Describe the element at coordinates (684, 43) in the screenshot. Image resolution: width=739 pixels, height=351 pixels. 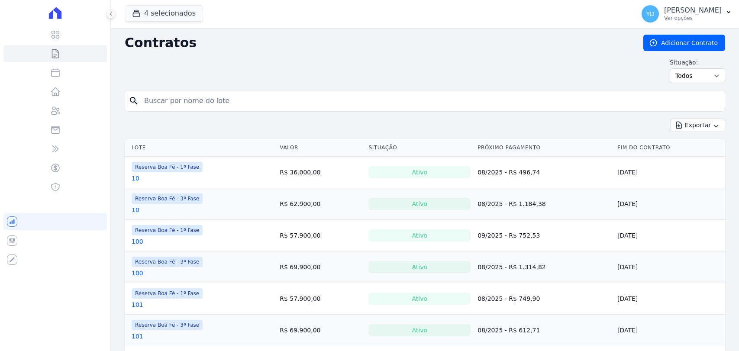
I see `a: Adicionar Contrato` at that location.